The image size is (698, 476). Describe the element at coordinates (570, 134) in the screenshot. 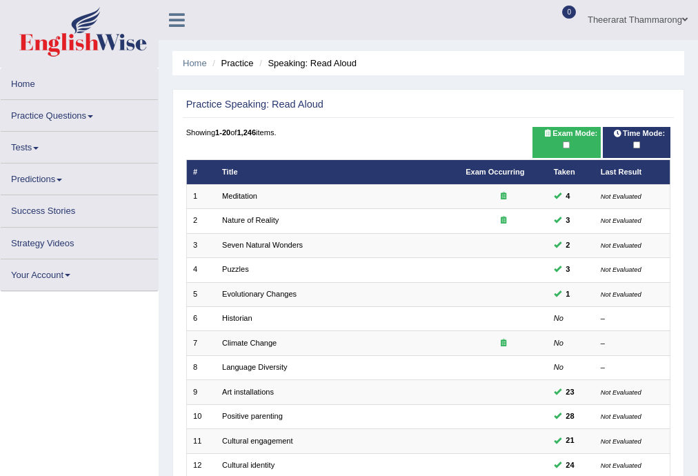

I see `span: Exam Mode:` at that location.